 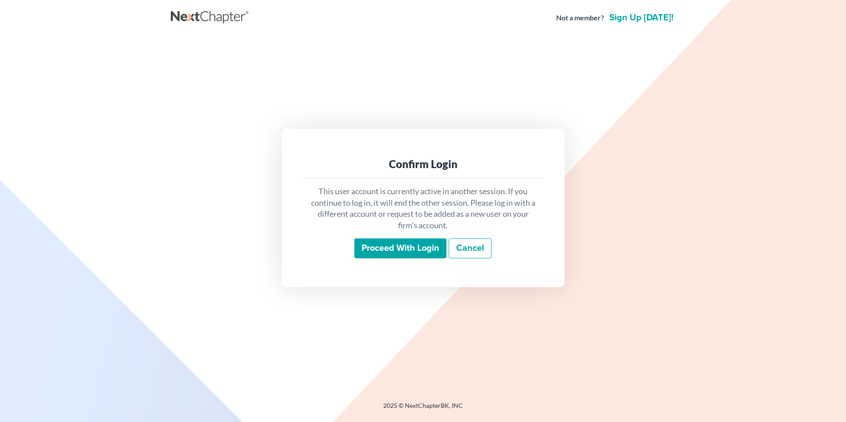 I want to click on a: Cancel, so click(x=470, y=249).